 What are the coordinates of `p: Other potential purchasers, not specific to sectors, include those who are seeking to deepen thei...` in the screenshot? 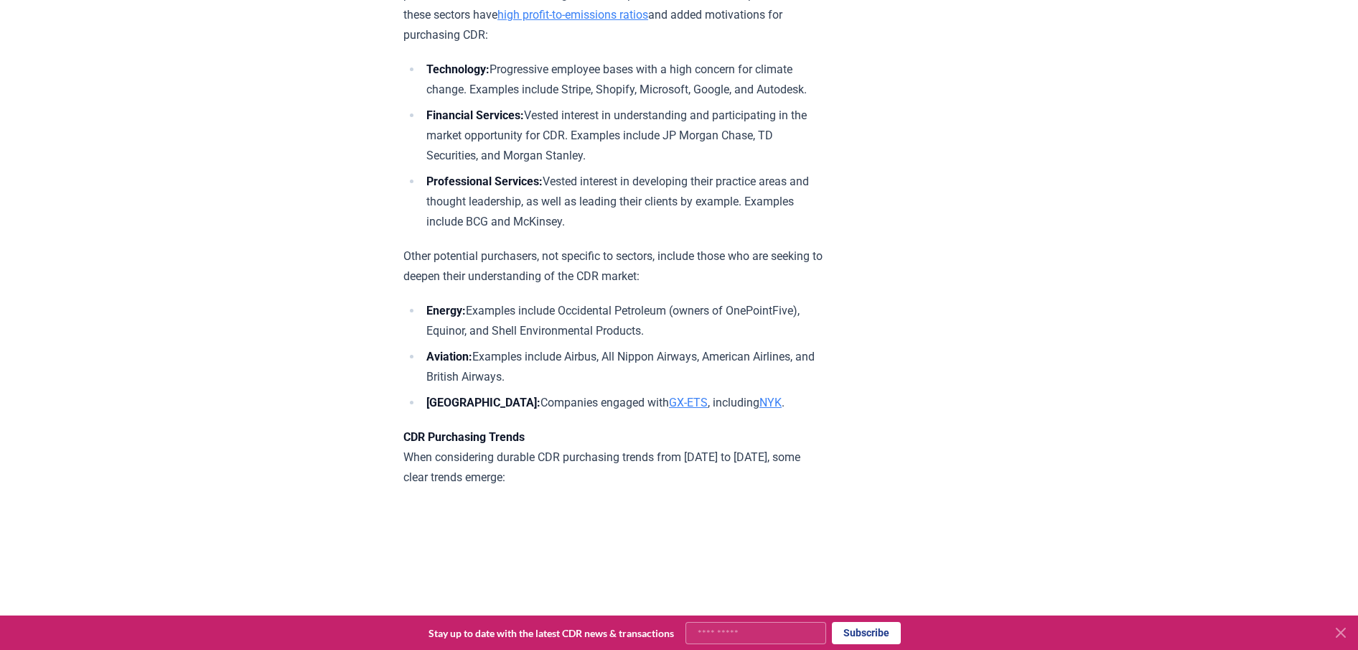 It's located at (613, 266).